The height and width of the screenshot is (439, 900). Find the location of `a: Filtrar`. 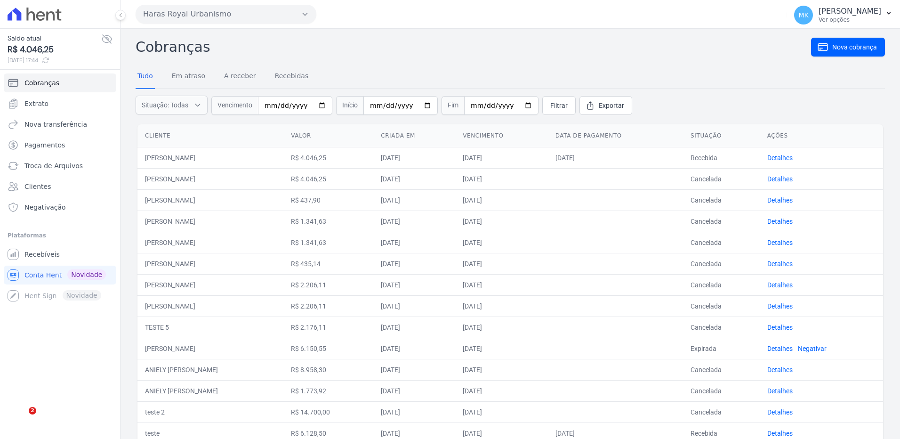

a: Filtrar is located at coordinates (559, 105).